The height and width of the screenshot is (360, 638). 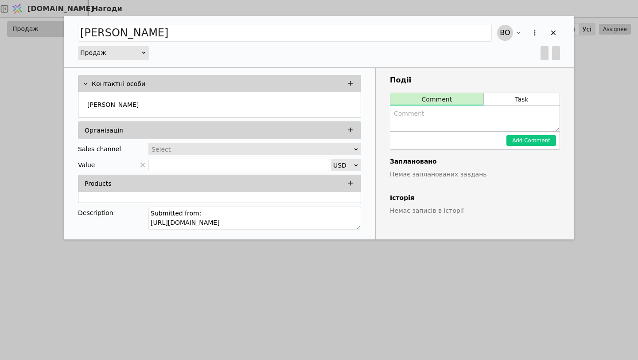 I want to click on p: Немає записів в історії, so click(x=475, y=211).